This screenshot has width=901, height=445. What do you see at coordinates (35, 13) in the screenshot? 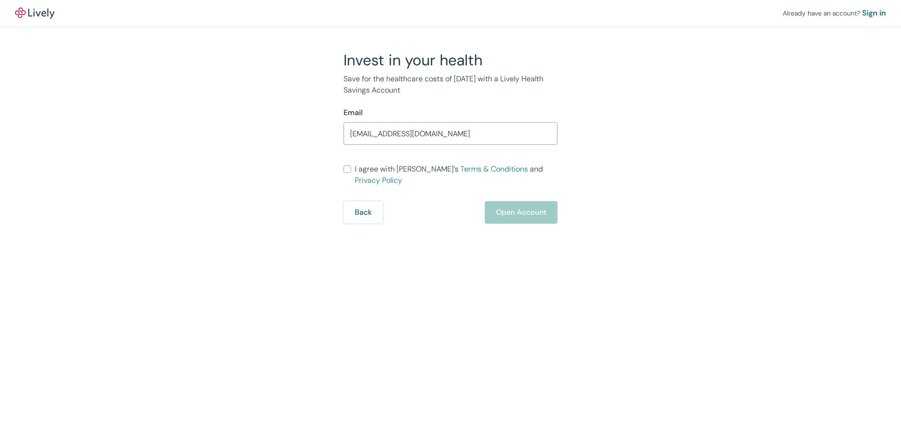
I see `a: LivelyLively` at bounding box center [35, 13].